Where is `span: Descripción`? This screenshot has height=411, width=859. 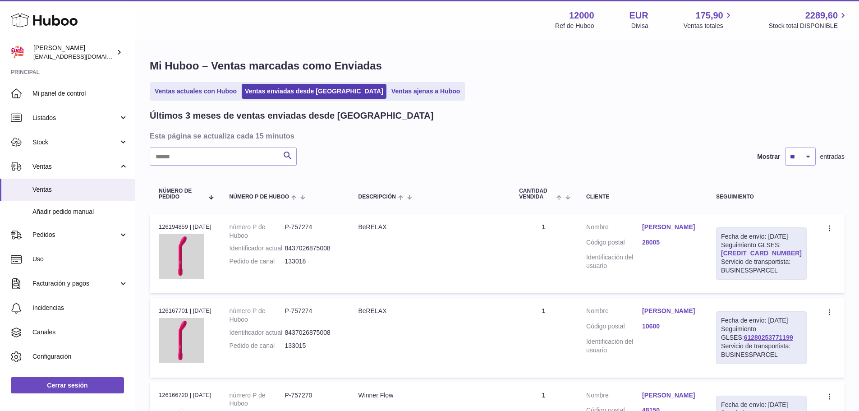
span: Descripción is located at coordinates (377, 197).